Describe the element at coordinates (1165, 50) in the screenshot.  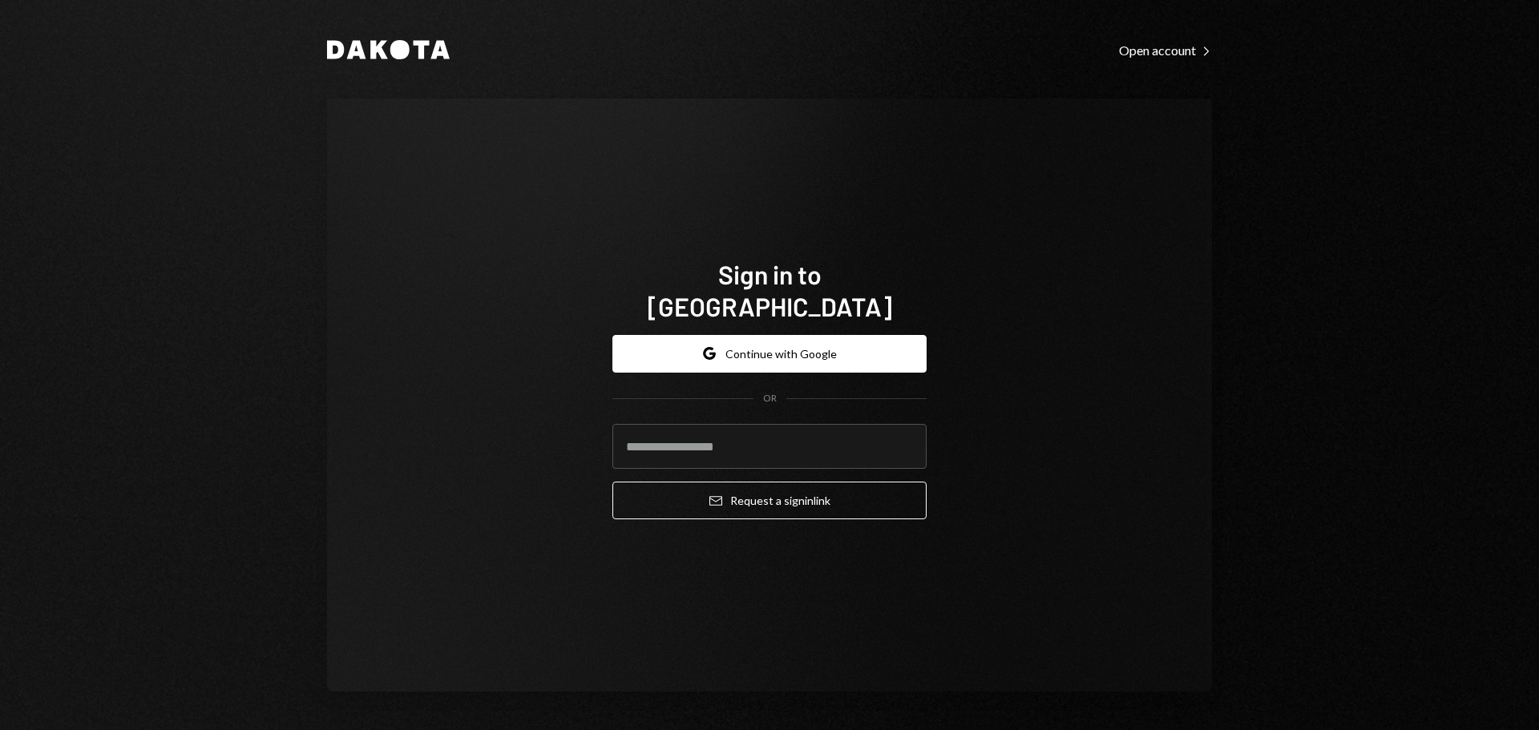
I see `a: Open account` at that location.